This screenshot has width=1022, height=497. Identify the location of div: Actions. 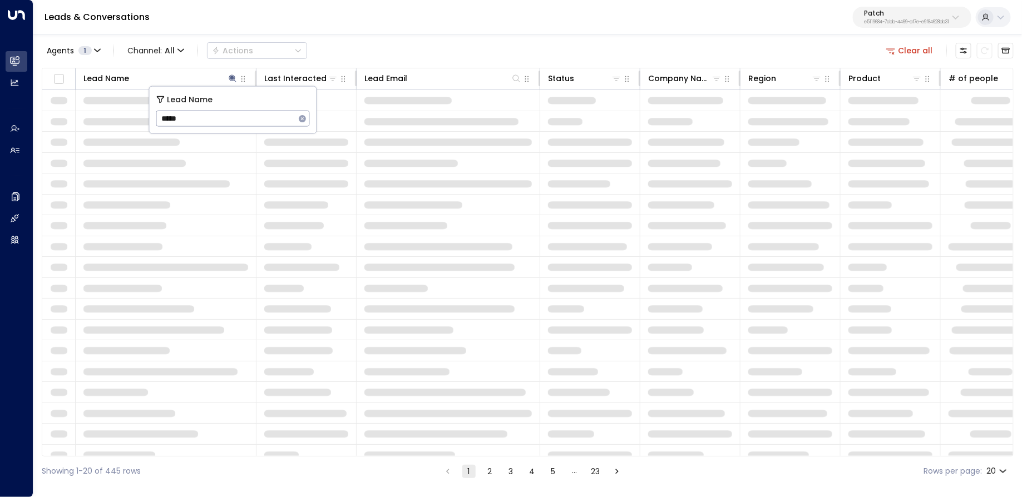
(232, 51).